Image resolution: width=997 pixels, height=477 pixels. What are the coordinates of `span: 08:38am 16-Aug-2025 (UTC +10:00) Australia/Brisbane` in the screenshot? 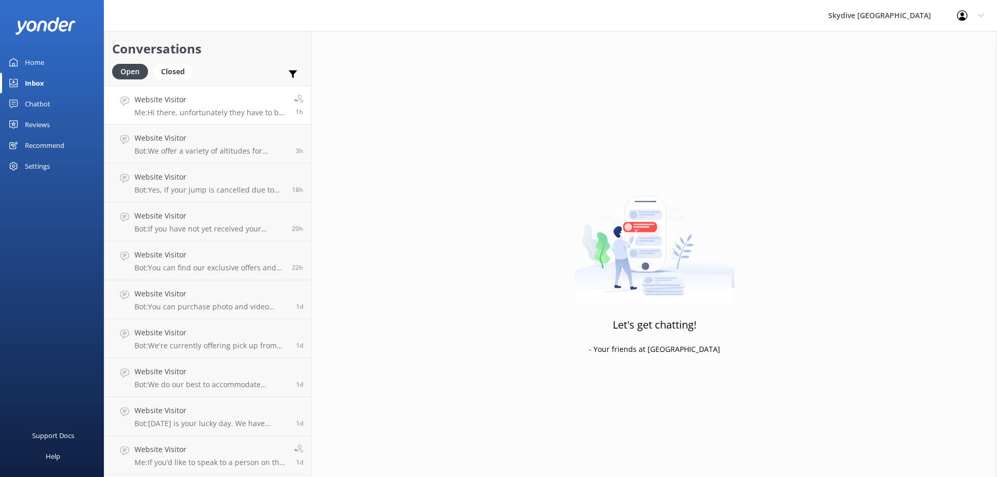 It's located at (300, 462).